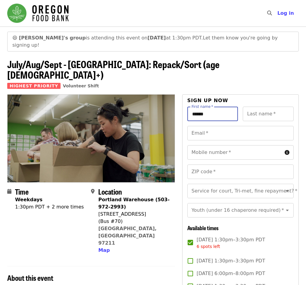 The image size is (306, 285). I want to click on span: Volunteer Shift, so click(81, 86).